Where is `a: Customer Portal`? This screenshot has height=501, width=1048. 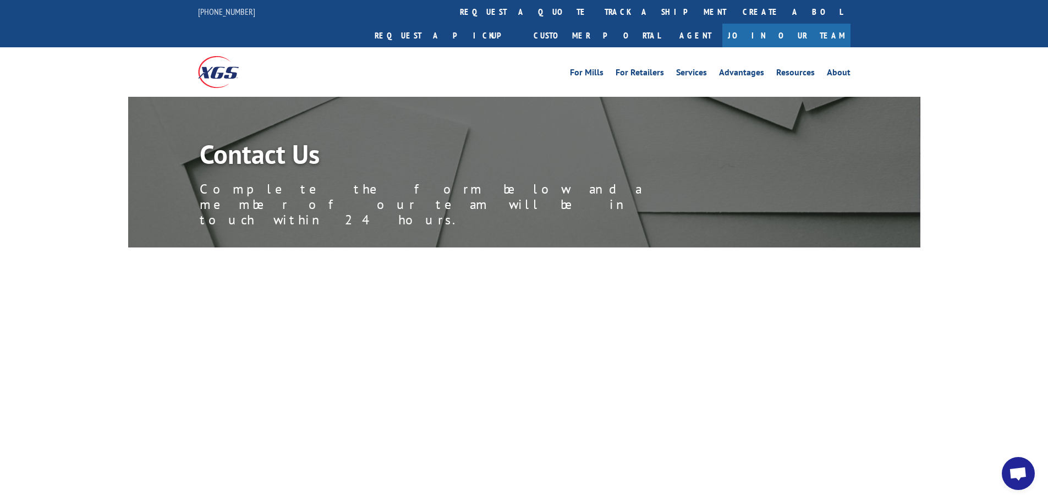
a: Customer Portal is located at coordinates (597, 35).